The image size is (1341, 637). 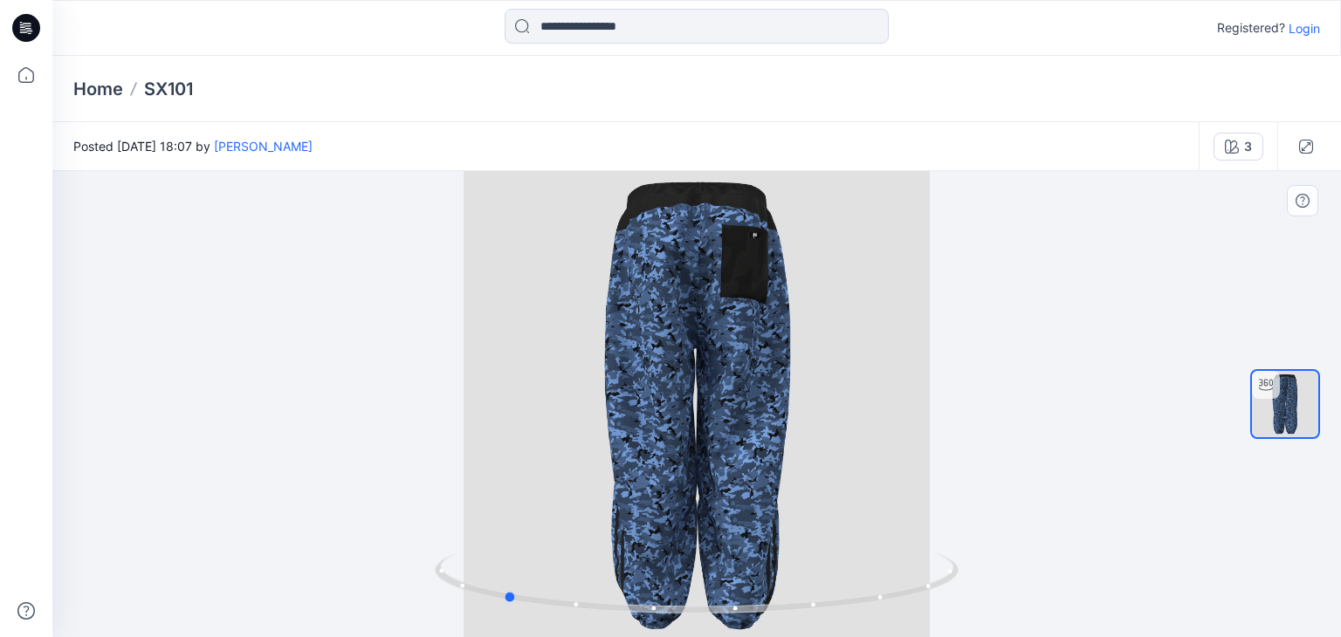 I want to click on p: Home, so click(x=98, y=89).